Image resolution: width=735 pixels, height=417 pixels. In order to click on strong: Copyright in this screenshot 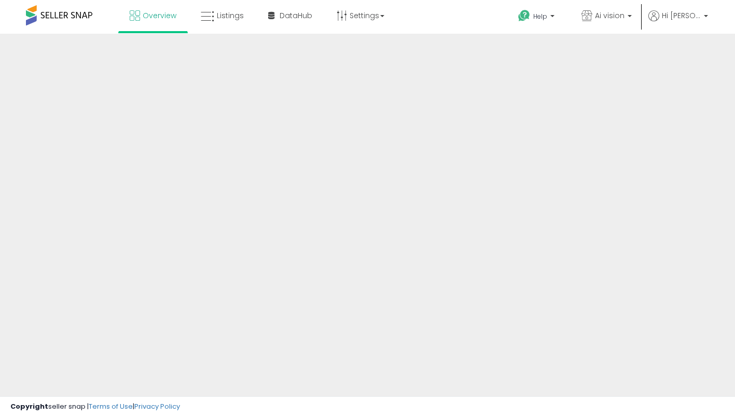, I will do `click(29, 406)`.